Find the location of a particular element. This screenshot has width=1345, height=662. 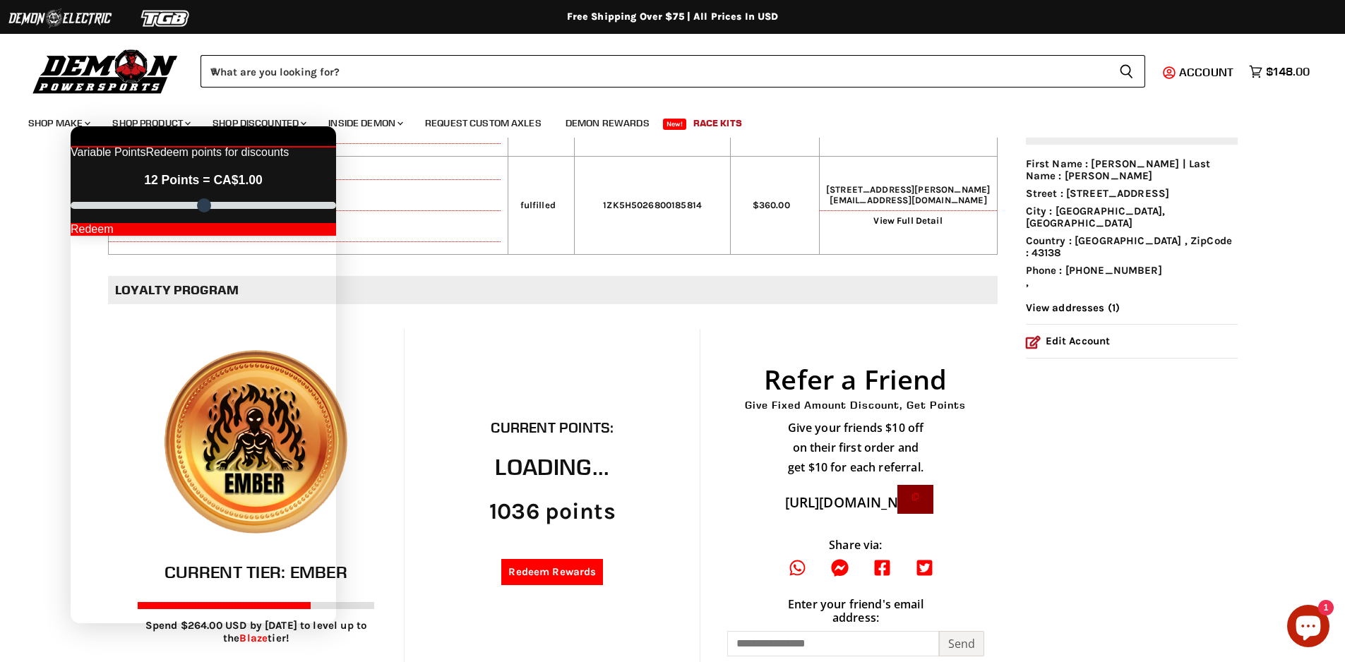

a: Shop Product is located at coordinates (150, 123).